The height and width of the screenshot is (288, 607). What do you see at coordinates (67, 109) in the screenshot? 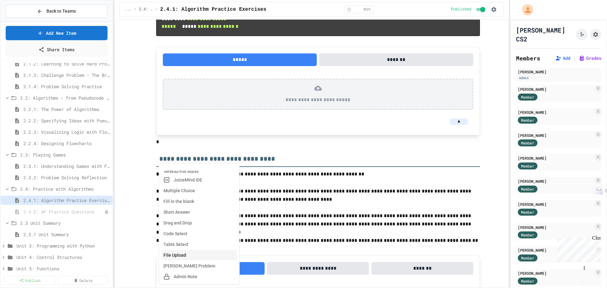
I see `span: 2.2.1: The Power of Algorithms` at bounding box center [67, 109].